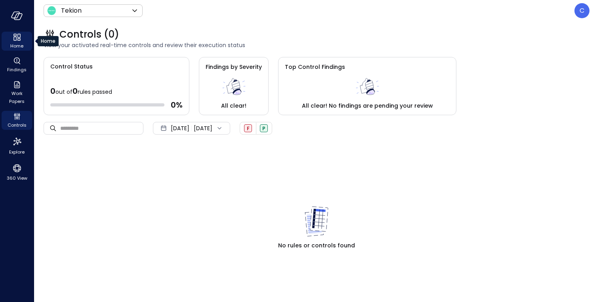  Describe the element at coordinates (264, 128) in the screenshot. I see `span: P` at that location.